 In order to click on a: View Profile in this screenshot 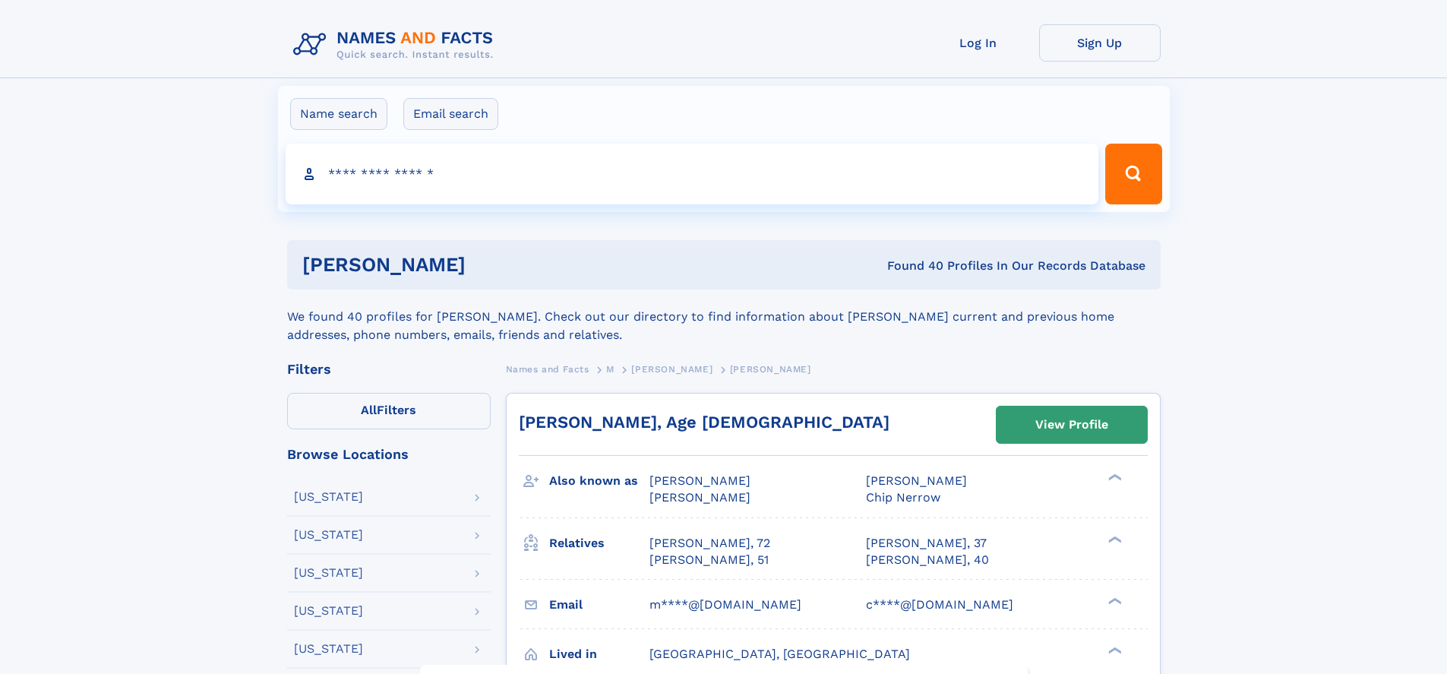, I will do `click(1072, 425)`.